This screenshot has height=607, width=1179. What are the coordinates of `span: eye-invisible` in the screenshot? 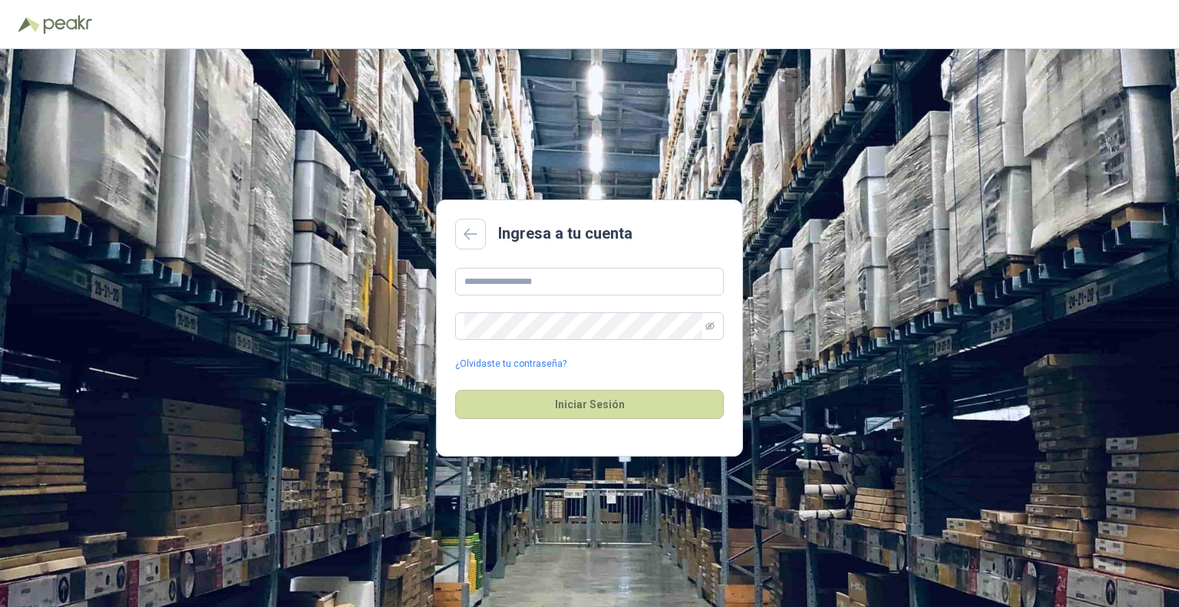 It's located at (710, 326).